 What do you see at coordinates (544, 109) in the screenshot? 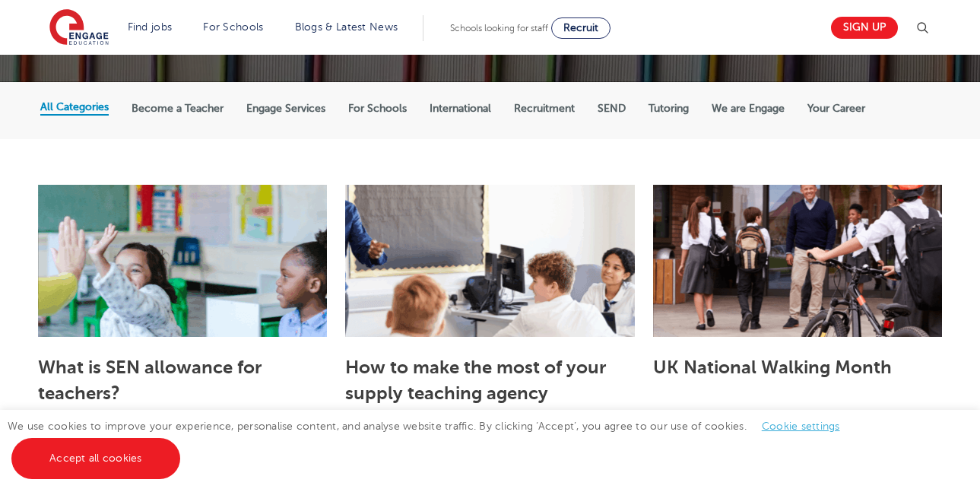
I see `label: Recruitment` at bounding box center [544, 109].